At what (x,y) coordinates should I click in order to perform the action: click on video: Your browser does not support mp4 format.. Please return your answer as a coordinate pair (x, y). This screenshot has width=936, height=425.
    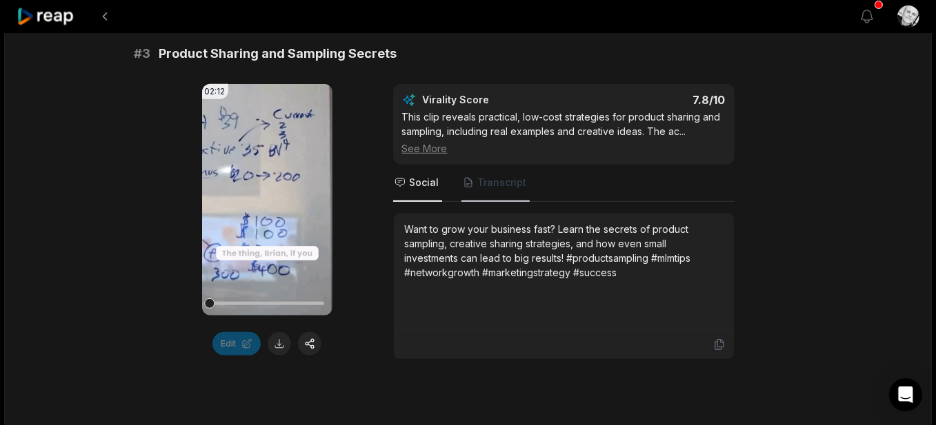
    Looking at the image, I should click on (267, 200).